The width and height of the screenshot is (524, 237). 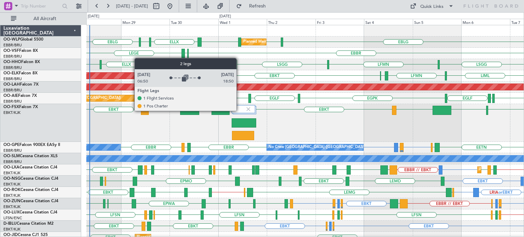 I want to click on span: OO-AIE, so click(x=11, y=96).